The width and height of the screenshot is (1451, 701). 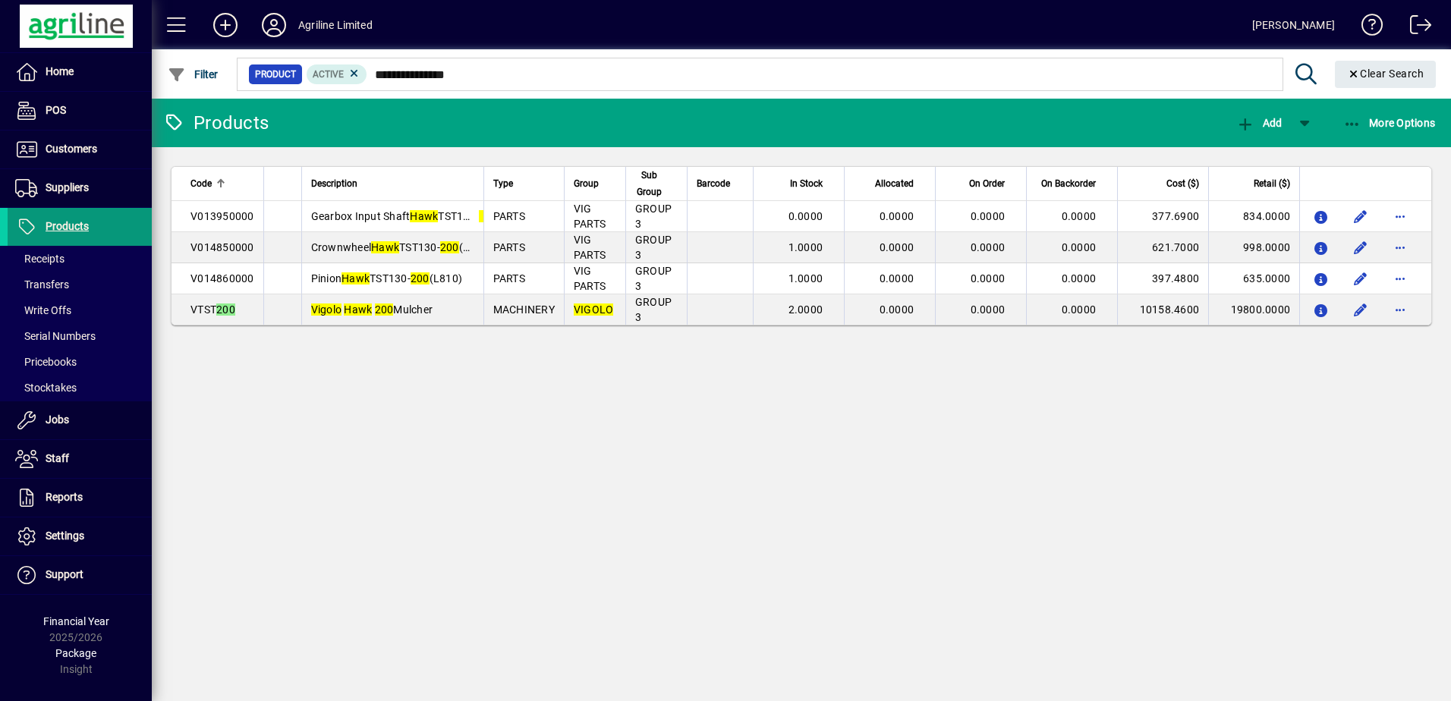 What do you see at coordinates (46, 388) in the screenshot?
I see `span: Stocktakes` at bounding box center [46, 388].